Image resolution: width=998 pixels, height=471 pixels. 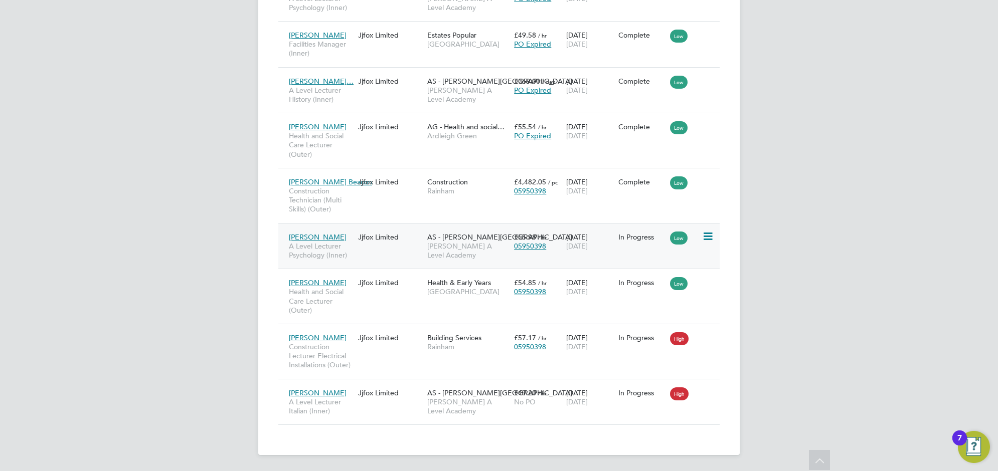 What do you see at coordinates (959, 445) in the screenshot?
I see `div: 7` at bounding box center [959, 445].